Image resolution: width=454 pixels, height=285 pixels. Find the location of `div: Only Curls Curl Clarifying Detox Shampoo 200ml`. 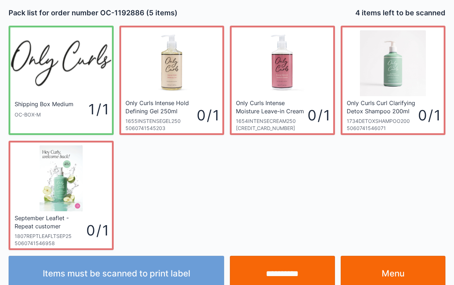

div: Only Curls Curl Clarifying Detox Shampoo 200ml is located at coordinates (382, 107).